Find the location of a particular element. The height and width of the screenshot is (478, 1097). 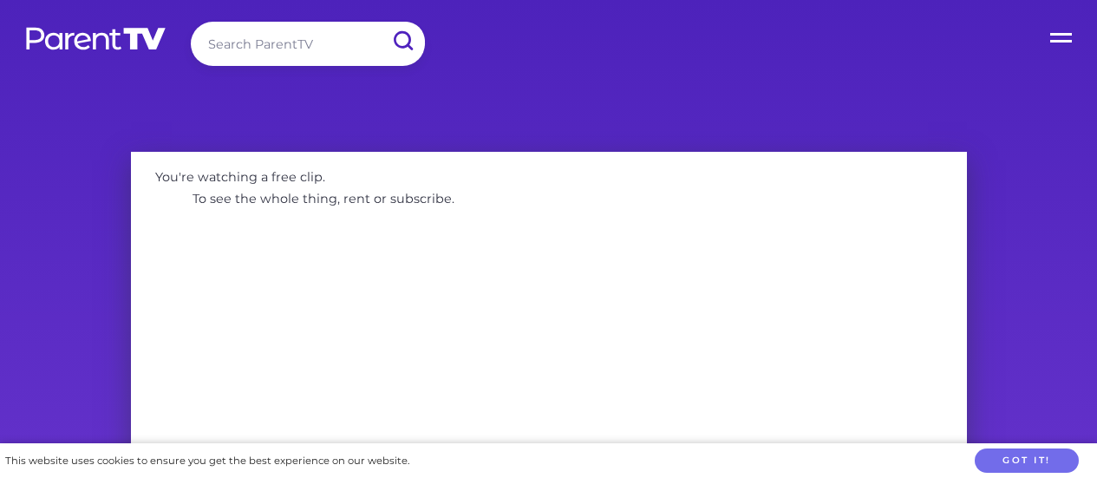

p: You're watching a free clip. is located at coordinates (240, 176).